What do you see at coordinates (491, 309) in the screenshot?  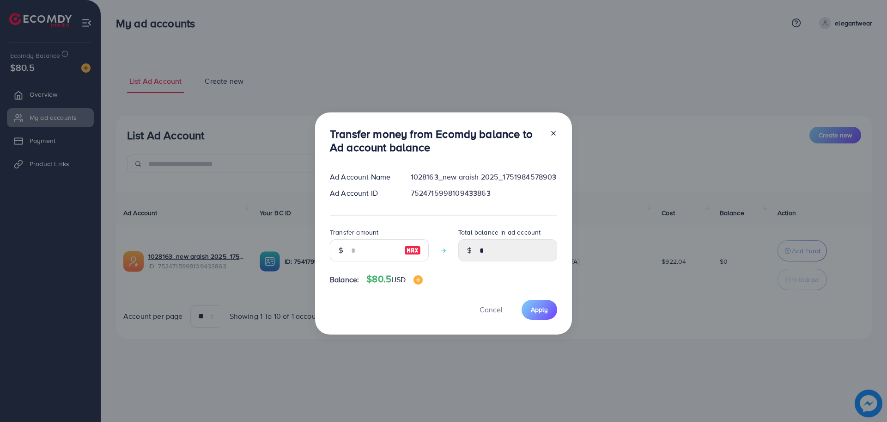 I see `button: Cancel` at bounding box center [491, 309].